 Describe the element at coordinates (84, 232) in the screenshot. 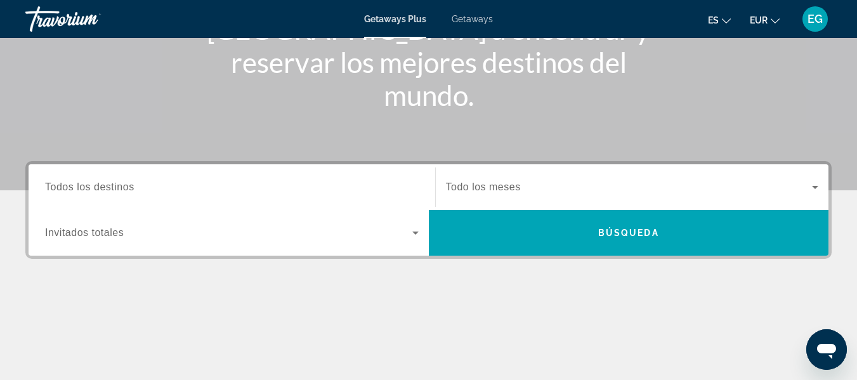

I see `span: Invitados totales` at that location.